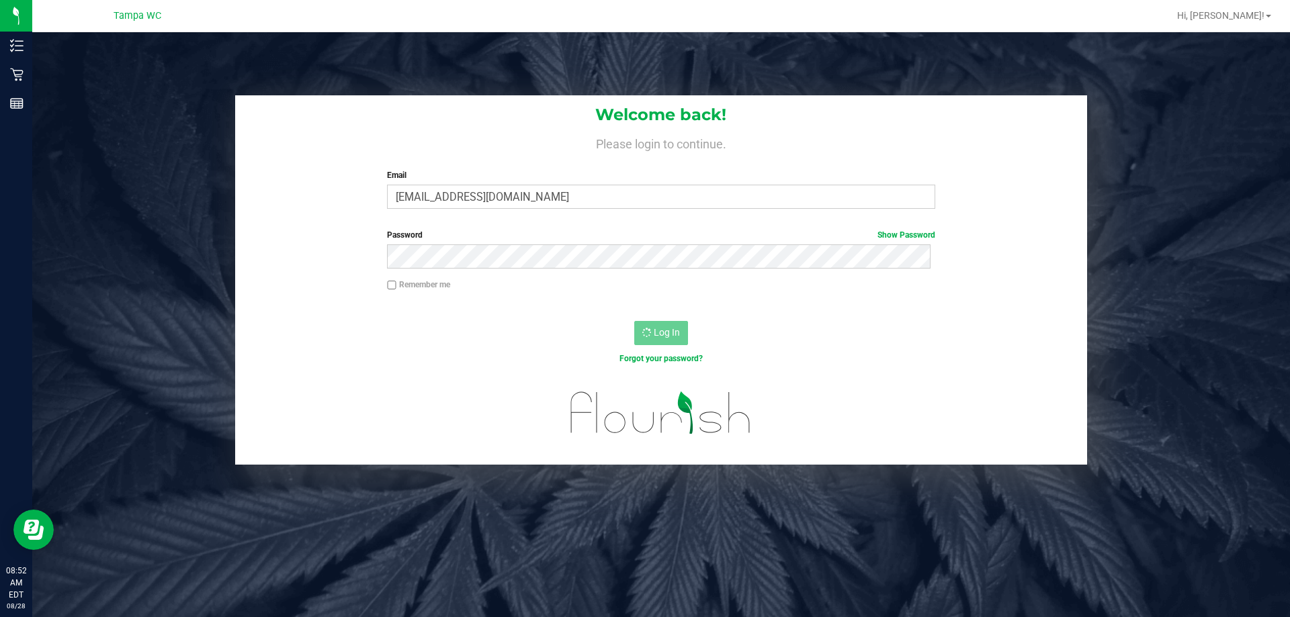  Describe the element at coordinates (418, 285) in the screenshot. I see `label: Remember me` at that location.